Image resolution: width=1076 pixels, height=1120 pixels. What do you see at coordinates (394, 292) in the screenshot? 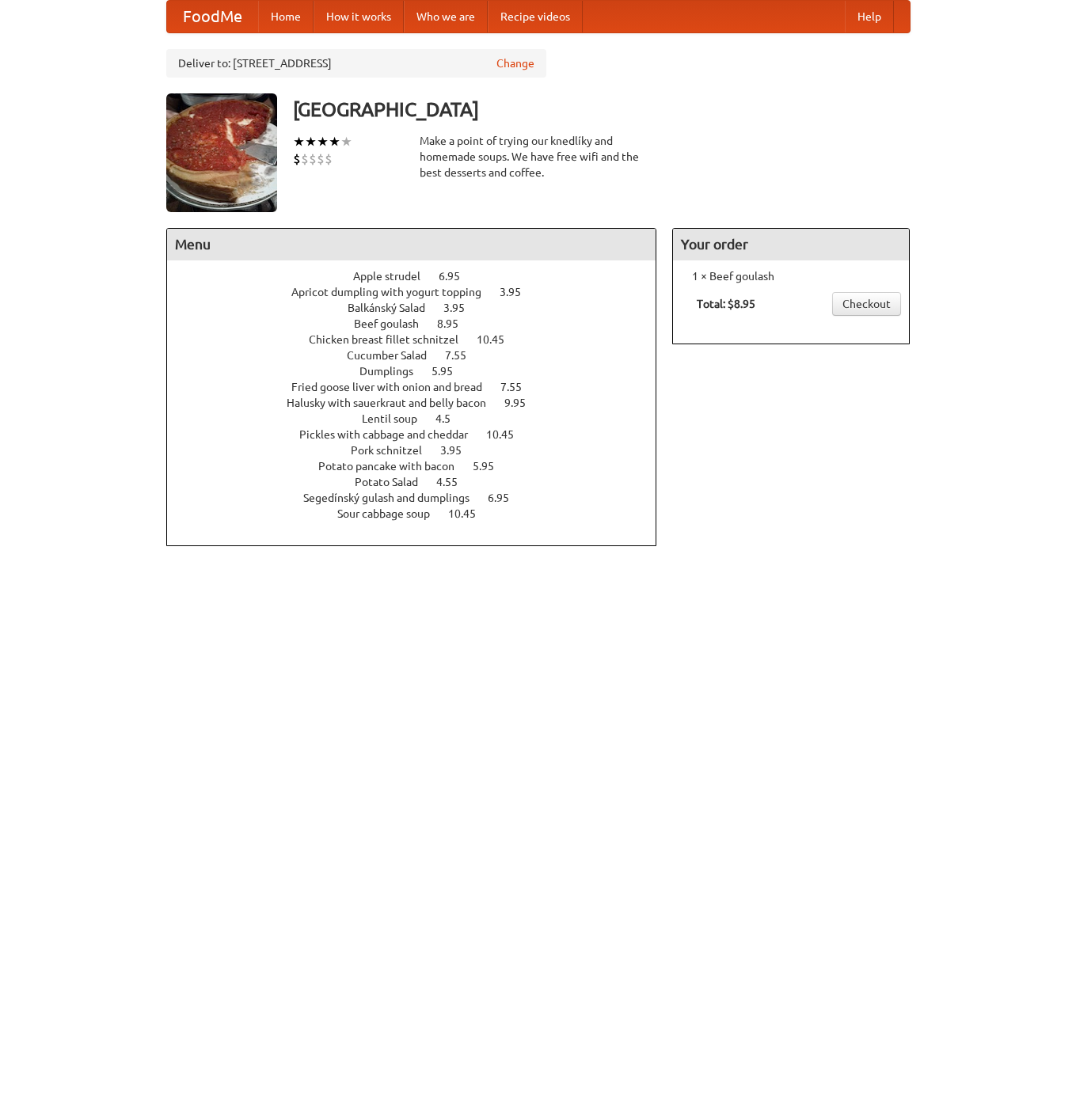
I see `span: Apricot dumpling with yogurt topping` at bounding box center [394, 292].